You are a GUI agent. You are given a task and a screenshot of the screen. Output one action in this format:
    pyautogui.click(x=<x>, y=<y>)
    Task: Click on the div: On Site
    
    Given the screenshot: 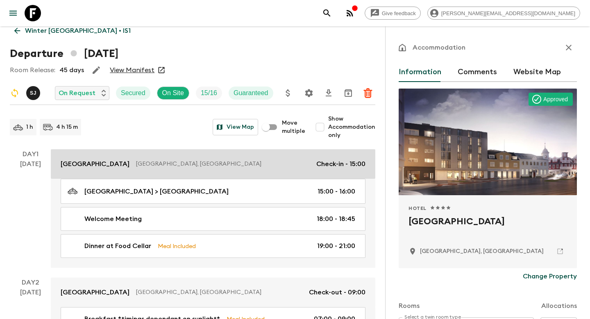 What is the action you would take?
    pyautogui.click(x=173, y=93)
    